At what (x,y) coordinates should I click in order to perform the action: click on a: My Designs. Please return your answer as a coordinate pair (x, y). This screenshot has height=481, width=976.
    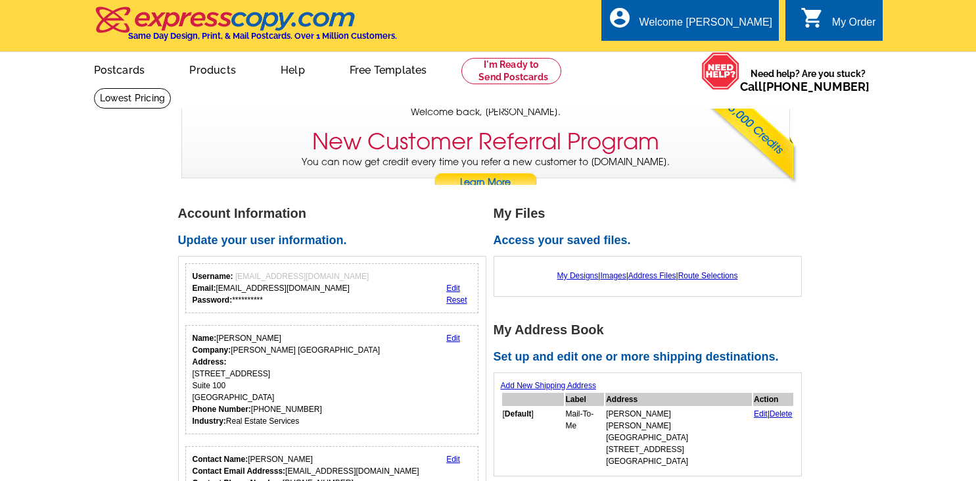
    Looking at the image, I should click on (578, 275).